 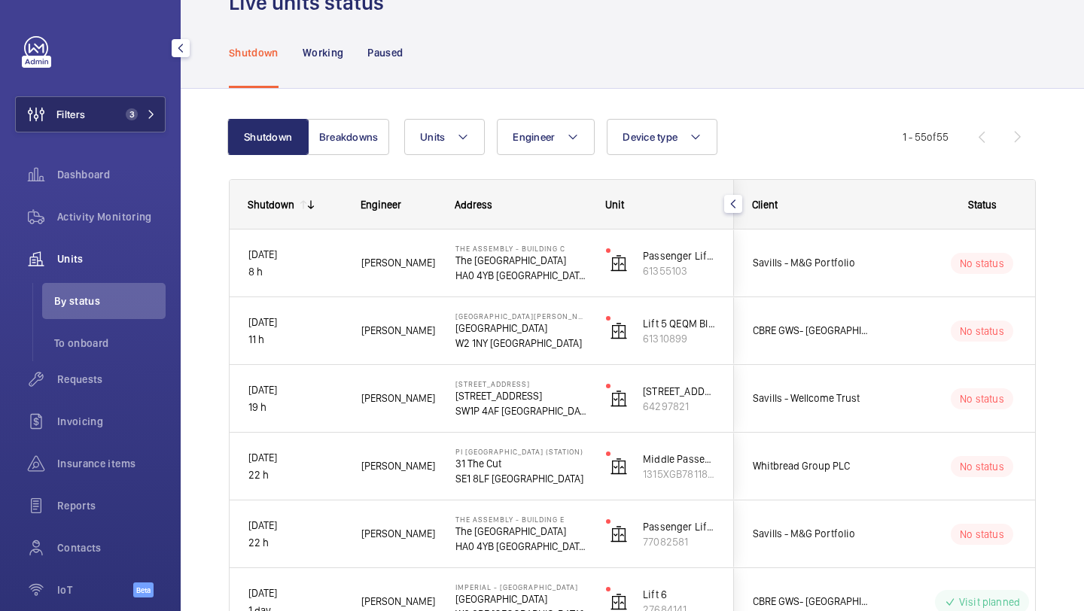 I want to click on span: Dashboard, so click(x=111, y=175).